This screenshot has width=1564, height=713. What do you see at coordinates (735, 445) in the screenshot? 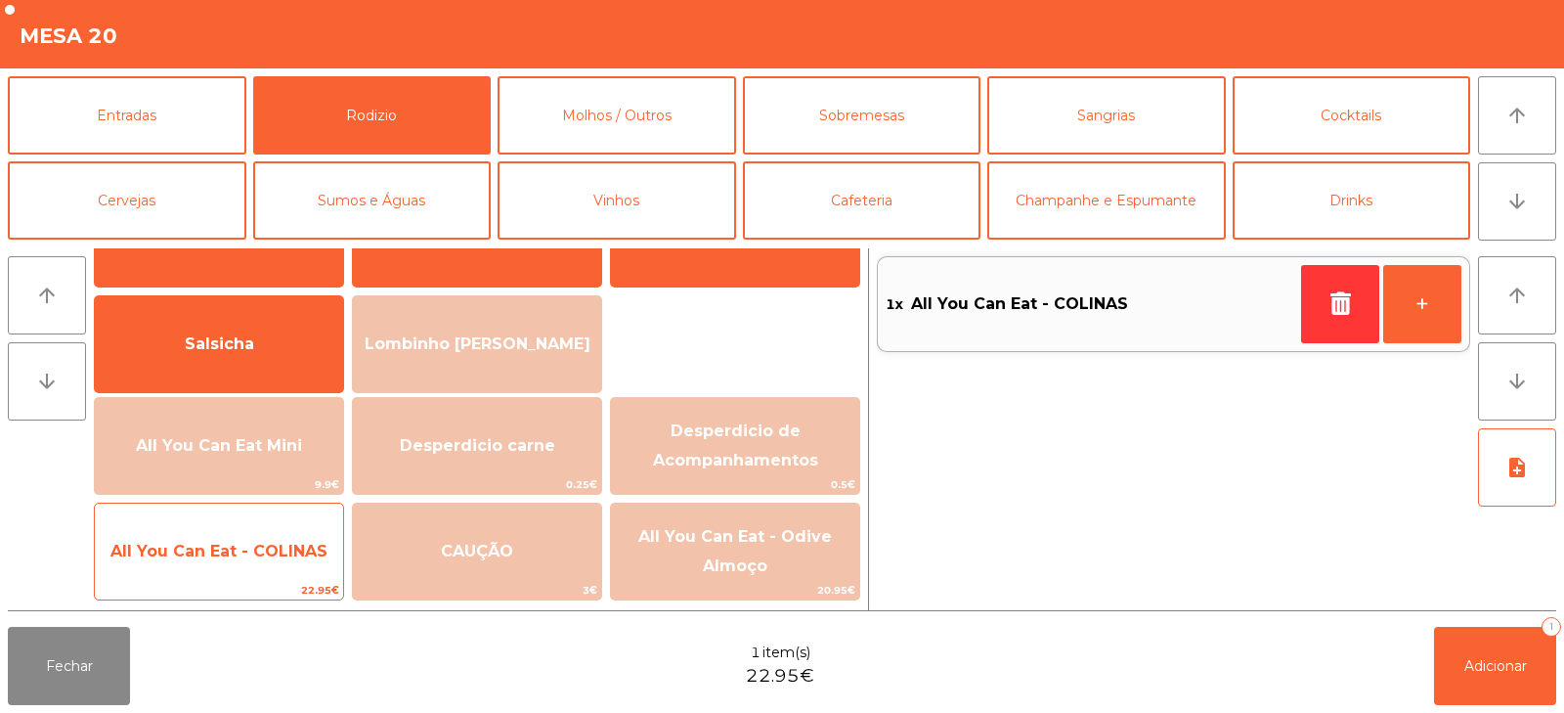
I see `span: Desperdicio de Acompanhamentos` at bounding box center [735, 445].